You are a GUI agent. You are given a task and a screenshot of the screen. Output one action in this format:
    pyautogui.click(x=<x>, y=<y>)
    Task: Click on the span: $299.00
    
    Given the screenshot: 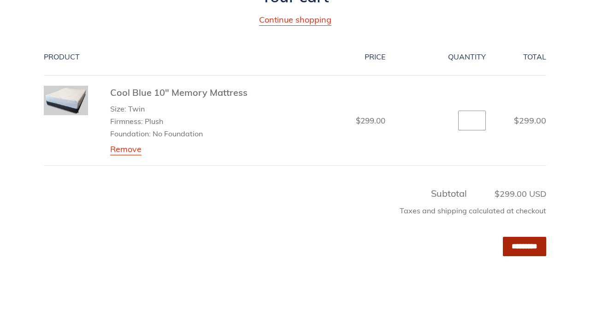 What is the action you would take?
    pyautogui.click(x=530, y=120)
    